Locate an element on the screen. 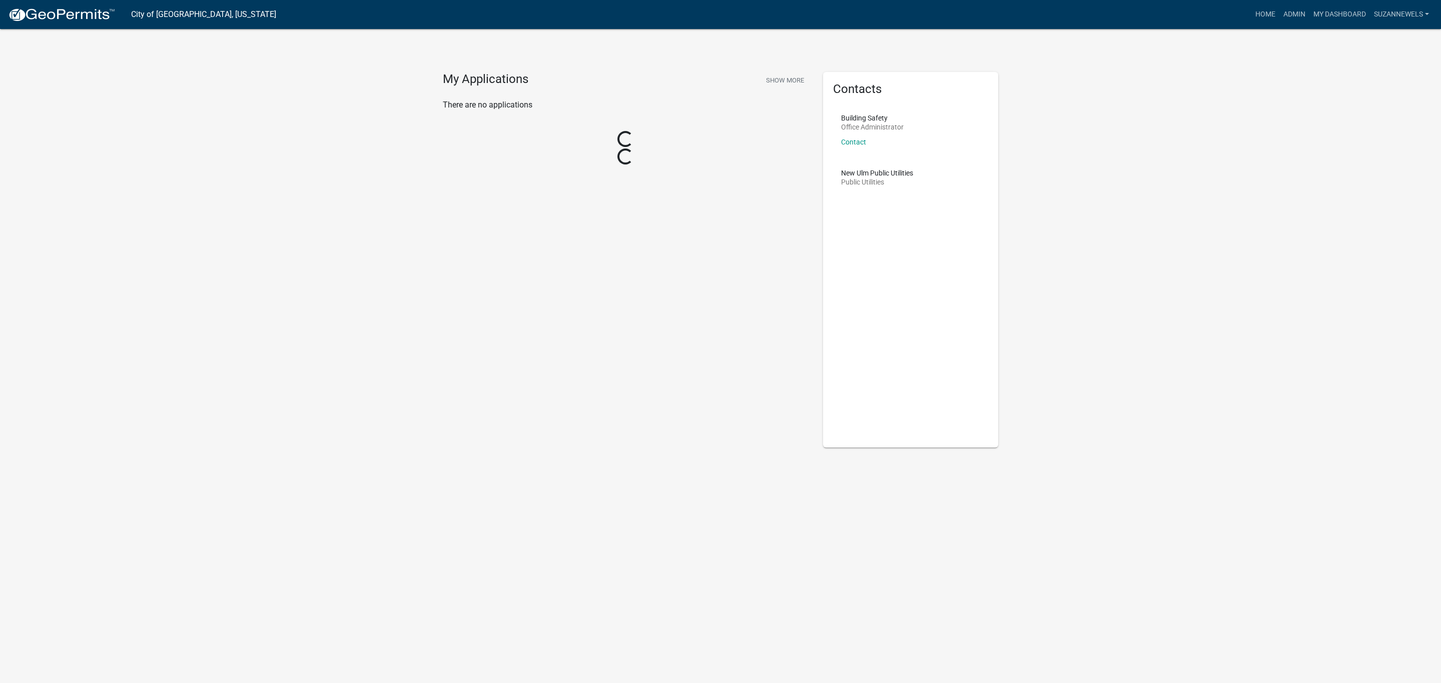 The image size is (1441, 683). p: New Ulm Public Utilities is located at coordinates (877, 173).